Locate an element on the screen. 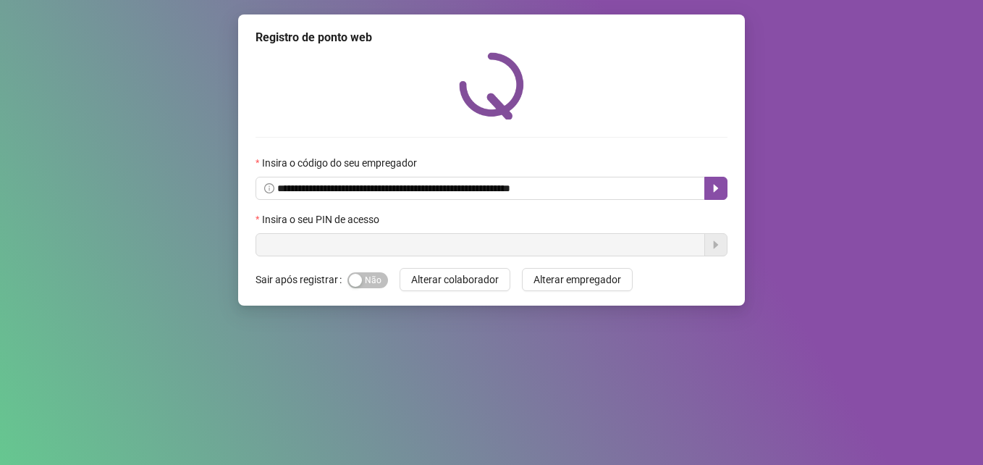 The width and height of the screenshot is (983, 465). button: Alterar colaborador is located at coordinates (454, 279).